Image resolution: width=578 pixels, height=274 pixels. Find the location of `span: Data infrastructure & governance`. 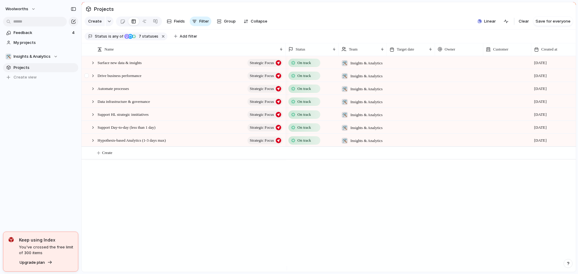

span: Data infrastructure & governance is located at coordinates (124, 101).